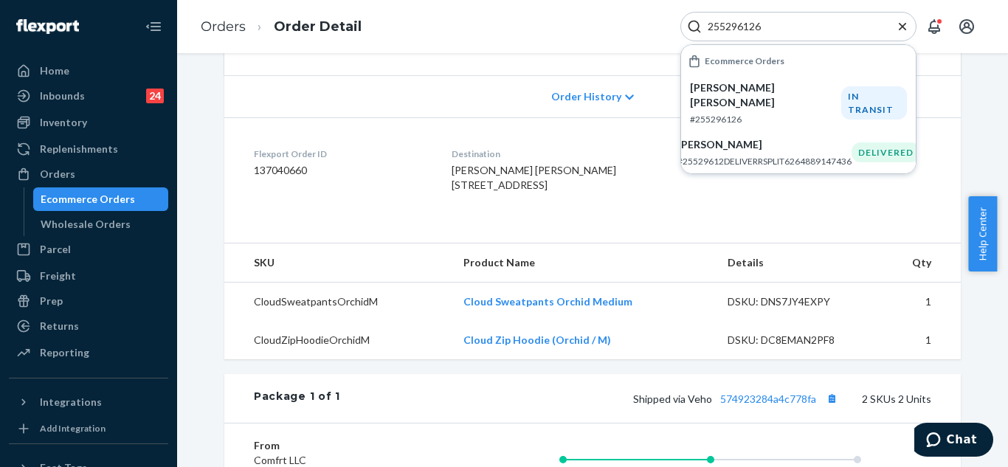 The image size is (1008, 467). I want to click on span: Help Center, so click(982, 234).